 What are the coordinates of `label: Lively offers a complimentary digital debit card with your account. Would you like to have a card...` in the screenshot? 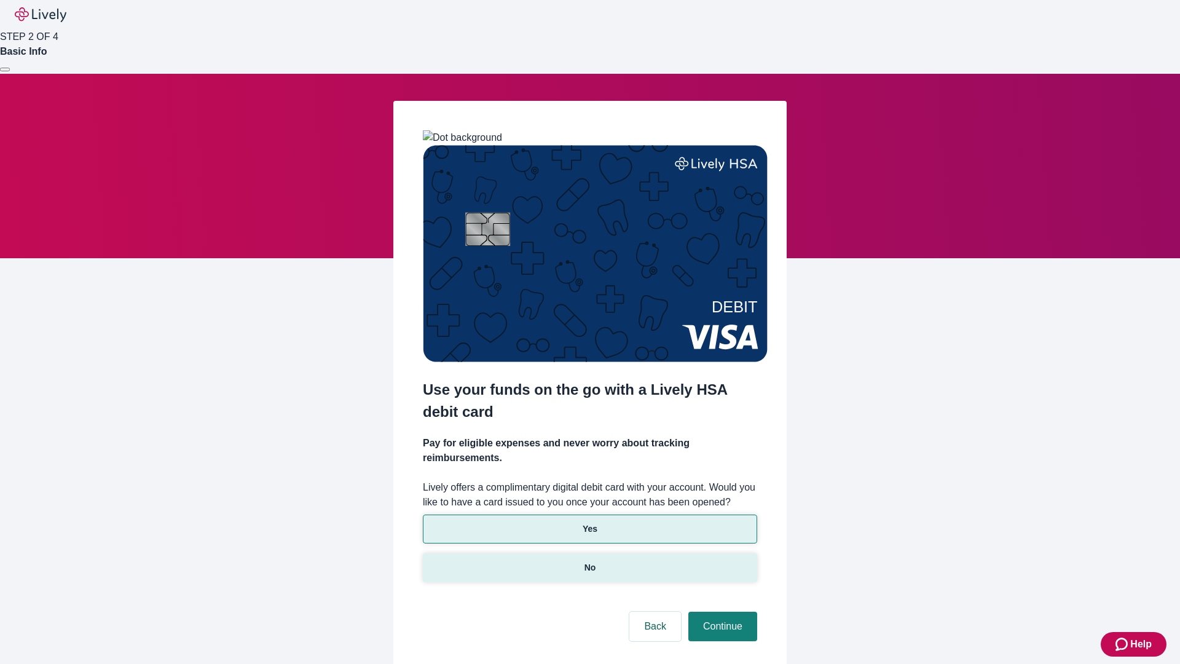 It's located at (590, 495).